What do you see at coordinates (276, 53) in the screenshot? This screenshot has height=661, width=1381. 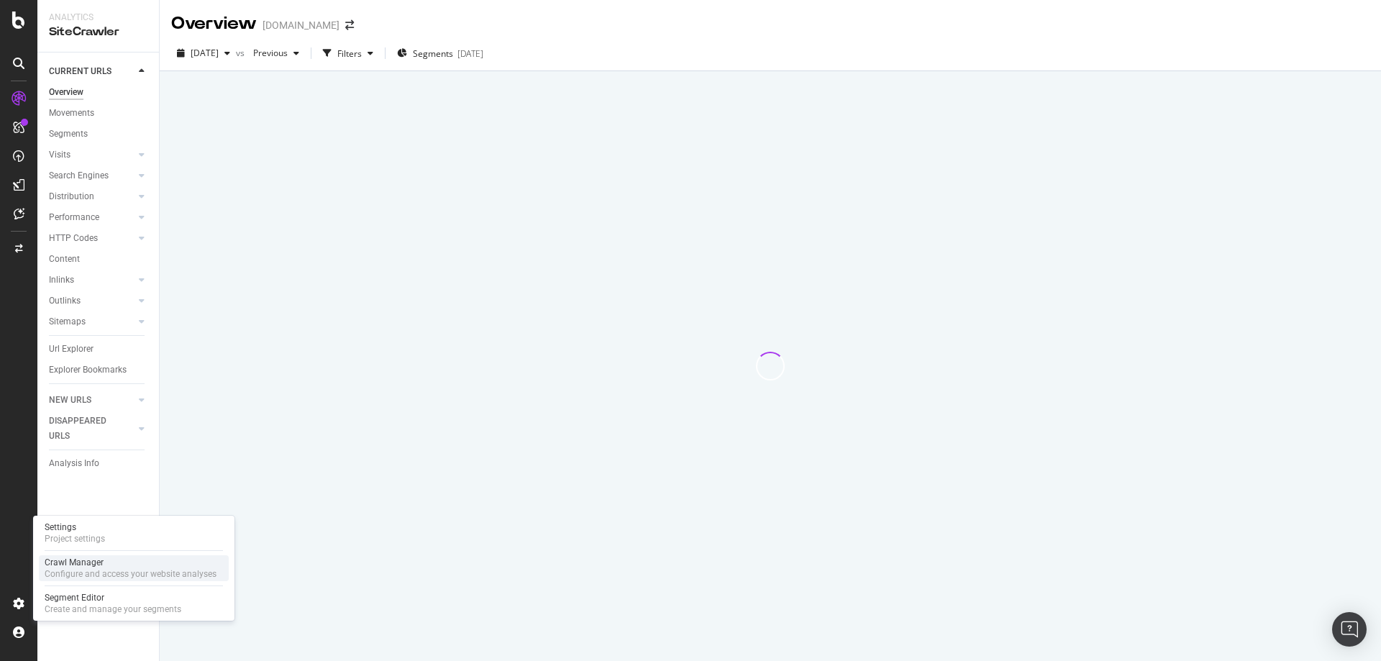 I see `button: Previous` at bounding box center [276, 53].